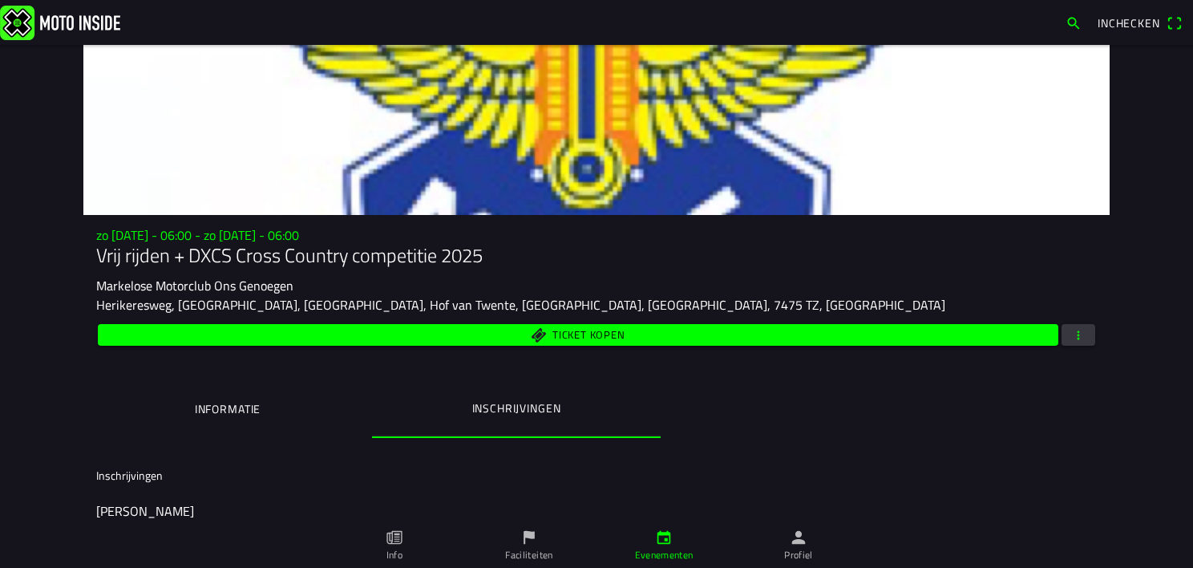 This screenshot has width=1193, height=568. Describe the element at coordinates (664, 537) in the screenshot. I see `ion-icon: calendar` at that location.